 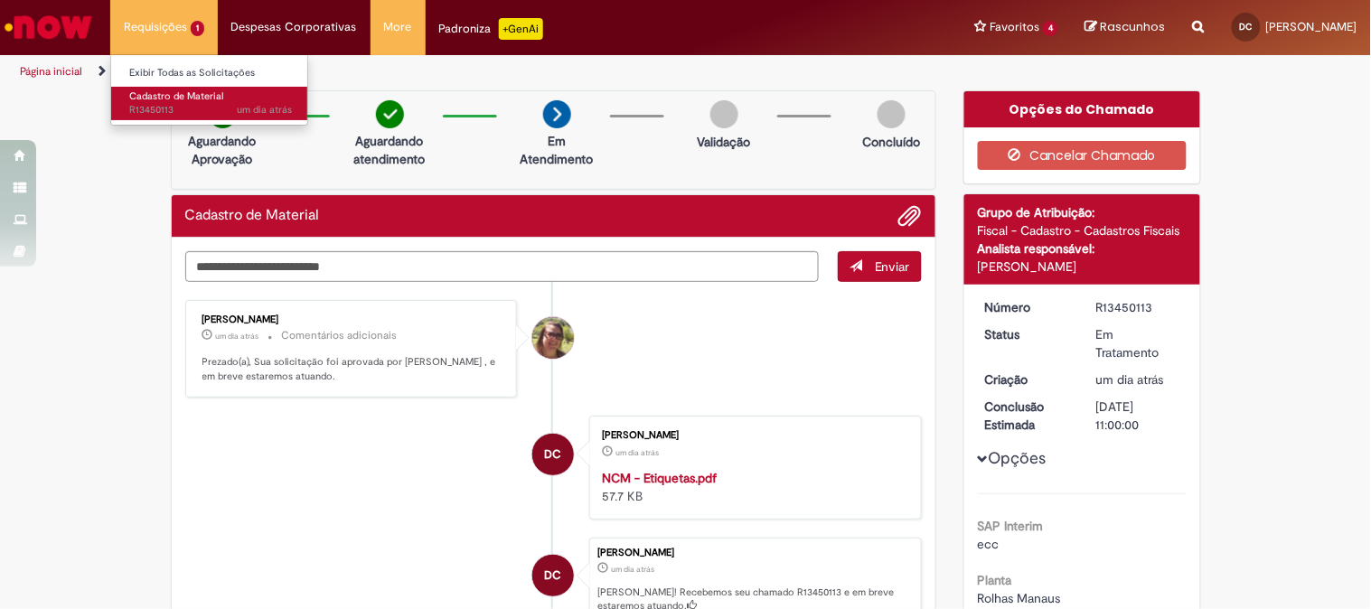 I want to click on span: ecc, so click(x=988, y=544).